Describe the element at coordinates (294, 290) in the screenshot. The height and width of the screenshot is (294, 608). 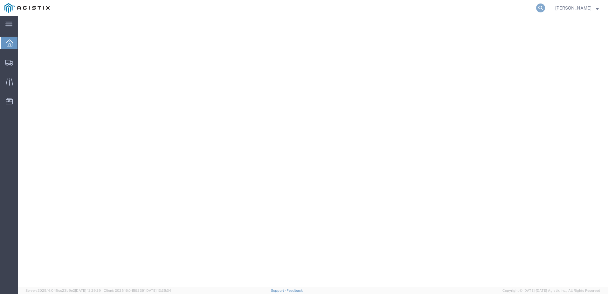
I see `a: Feedback` at that location.